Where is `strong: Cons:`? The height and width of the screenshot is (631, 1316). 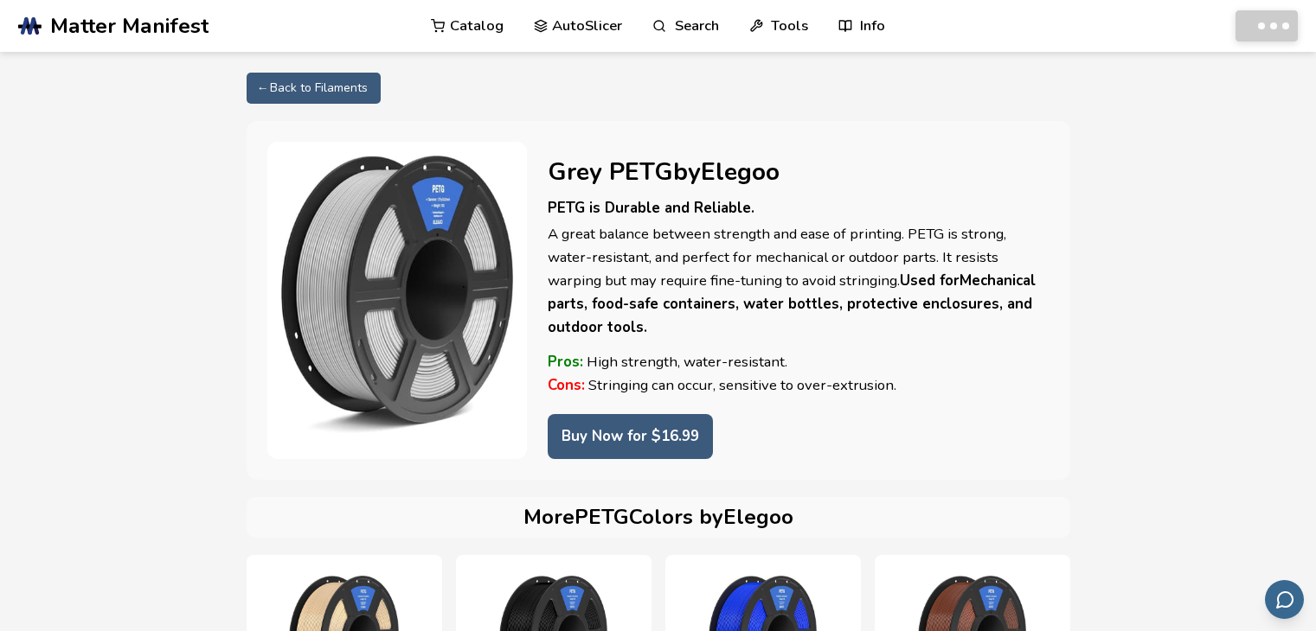 strong: Cons: is located at coordinates (566, 385).